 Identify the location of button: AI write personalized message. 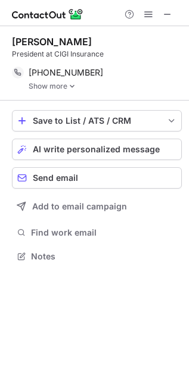
(97, 150).